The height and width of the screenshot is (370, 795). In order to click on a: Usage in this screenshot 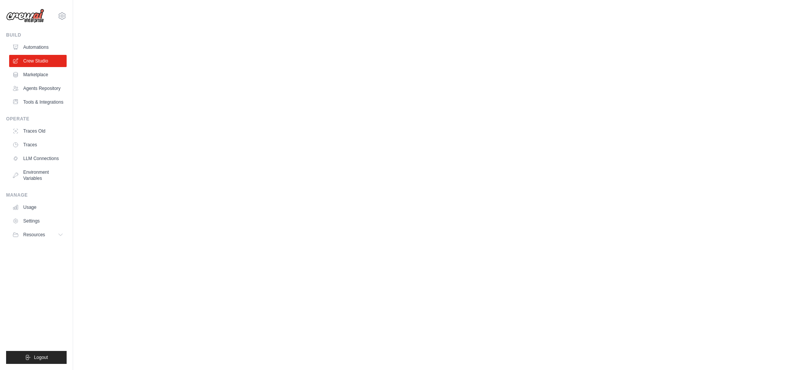, I will do `click(38, 207)`.